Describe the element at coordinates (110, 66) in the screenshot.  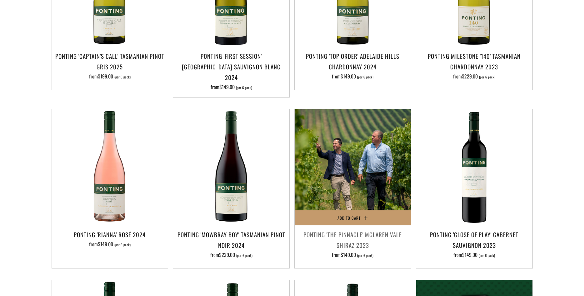
I see `a: Ponting 'Captain's Call' Tasmanian Pinot Gris 2025 from$199.00 (per 6 pack)` at that location.